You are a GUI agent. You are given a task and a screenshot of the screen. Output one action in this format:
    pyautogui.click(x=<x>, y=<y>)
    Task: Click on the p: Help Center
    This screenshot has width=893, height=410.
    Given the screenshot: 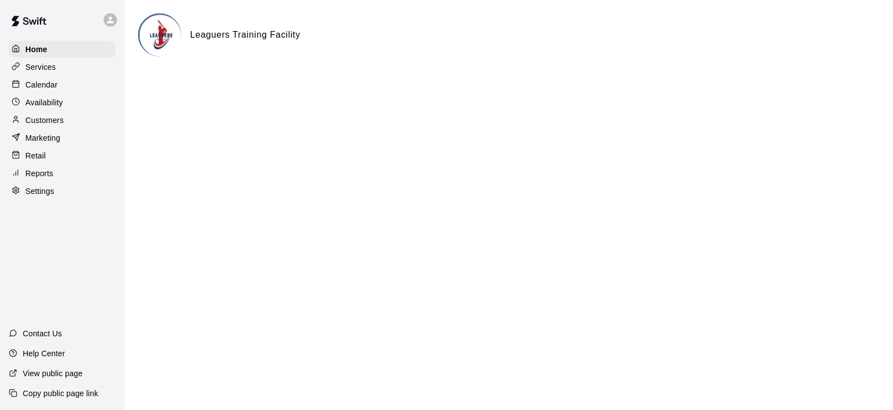 What is the action you would take?
    pyautogui.click(x=44, y=354)
    